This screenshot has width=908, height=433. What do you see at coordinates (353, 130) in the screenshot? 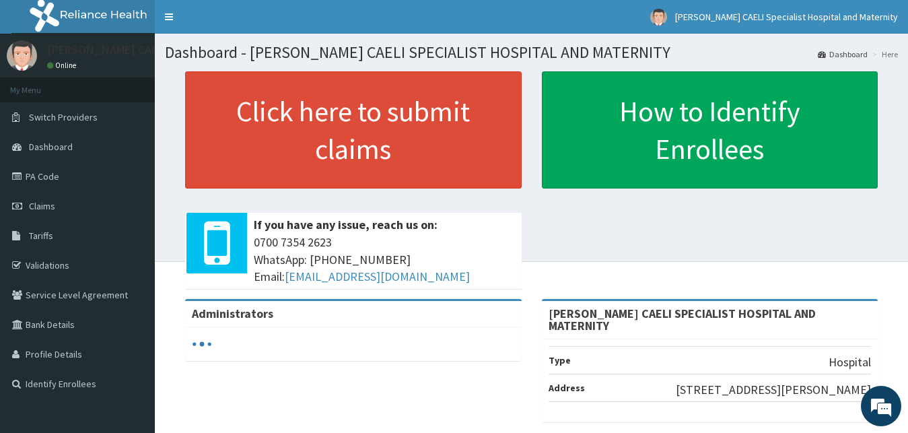
I see `a: Click here to submit claims` at bounding box center [353, 130].